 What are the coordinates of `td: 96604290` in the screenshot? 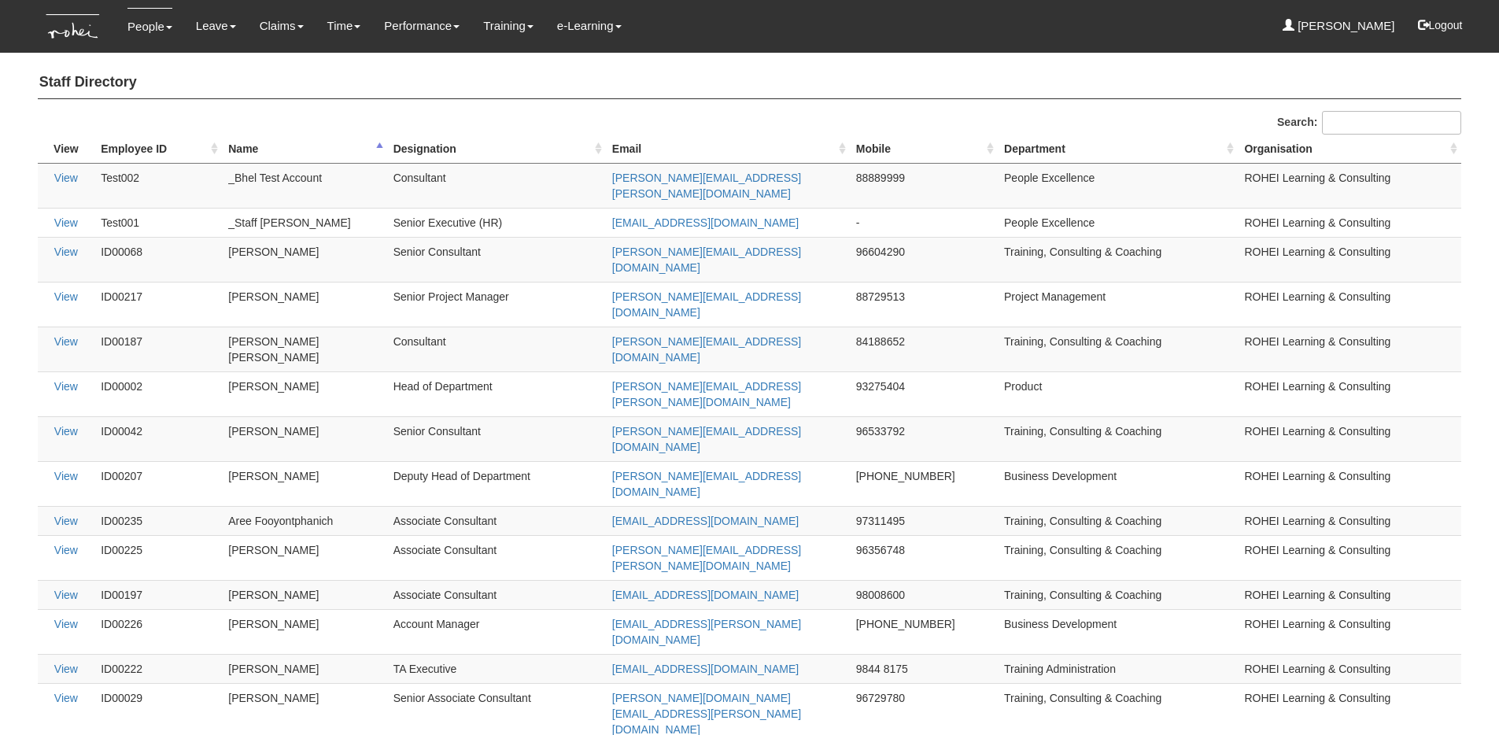 It's located at (924, 259).